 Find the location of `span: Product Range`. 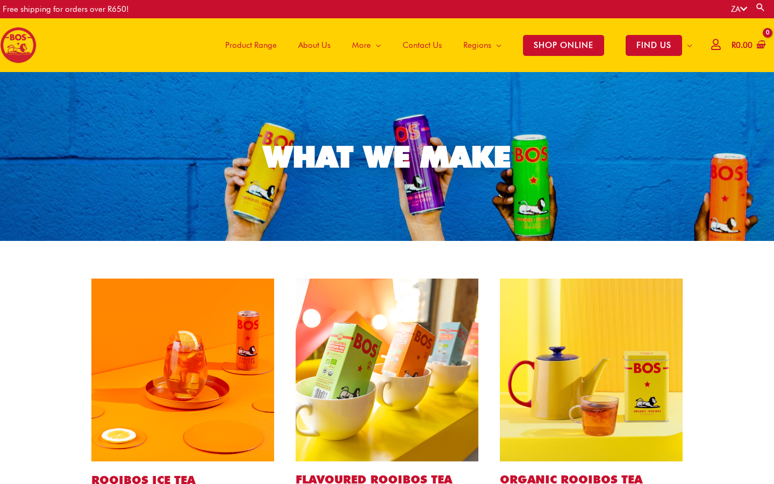

span: Product Range is located at coordinates (251, 45).